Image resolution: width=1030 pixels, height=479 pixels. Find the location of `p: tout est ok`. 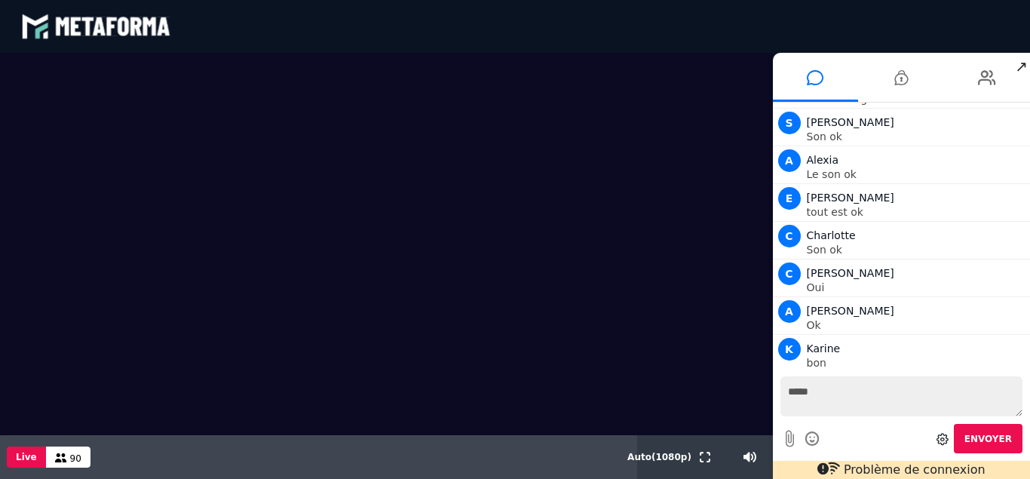

p: tout est ok is located at coordinates (917, 212).